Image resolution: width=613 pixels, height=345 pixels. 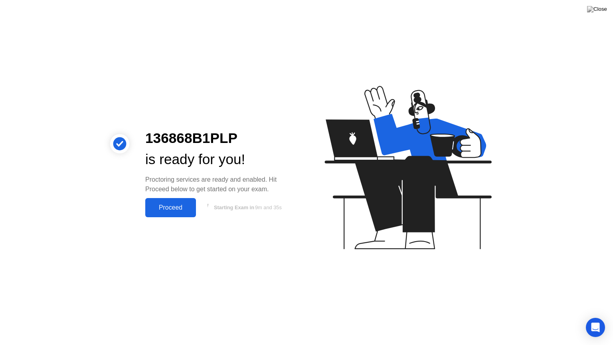 I want to click on button: Proceed, so click(x=170, y=207).